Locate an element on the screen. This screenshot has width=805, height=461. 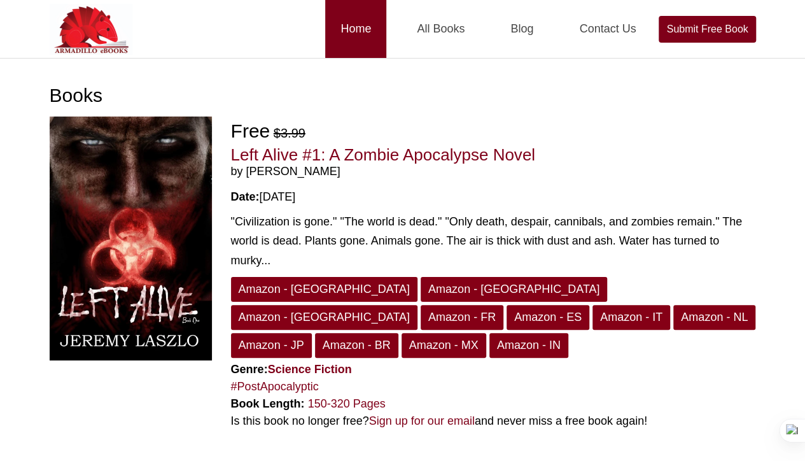
a: Submit Free Book is located at coordinates (707, 29).